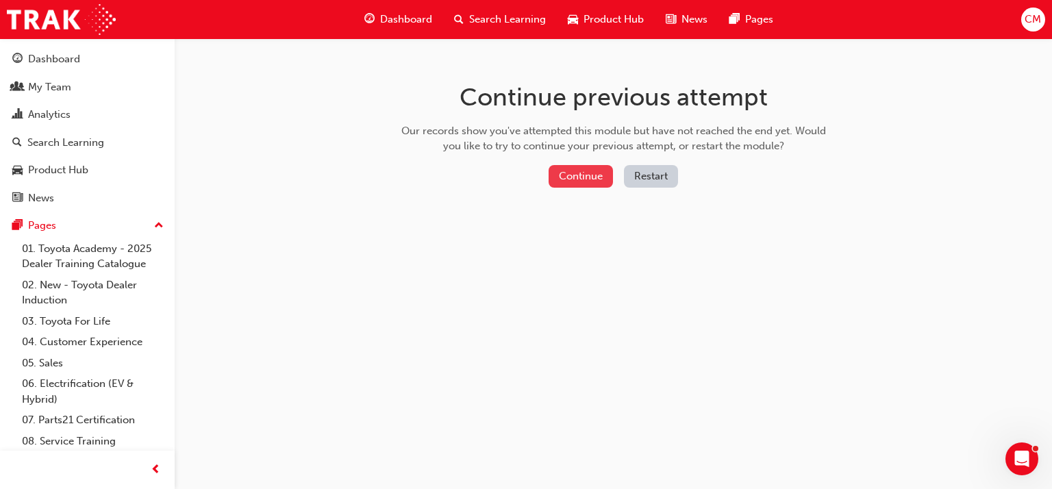 This screenshot has height=489, width=1052. What do you see at coordinates (92, 441) in the screenshot?
I see `a: 08. Service Training` at bounding box center [92, 441].